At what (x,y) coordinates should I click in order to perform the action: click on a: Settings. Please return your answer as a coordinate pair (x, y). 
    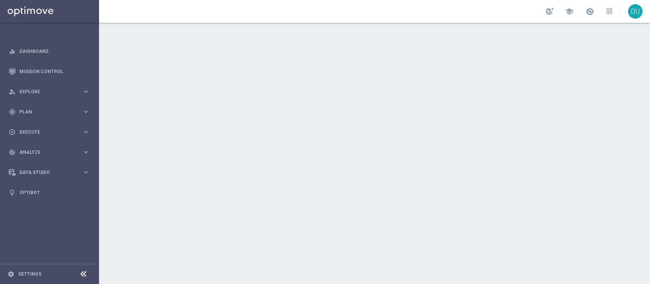
    Looking at the image, I should click on (30, 274).